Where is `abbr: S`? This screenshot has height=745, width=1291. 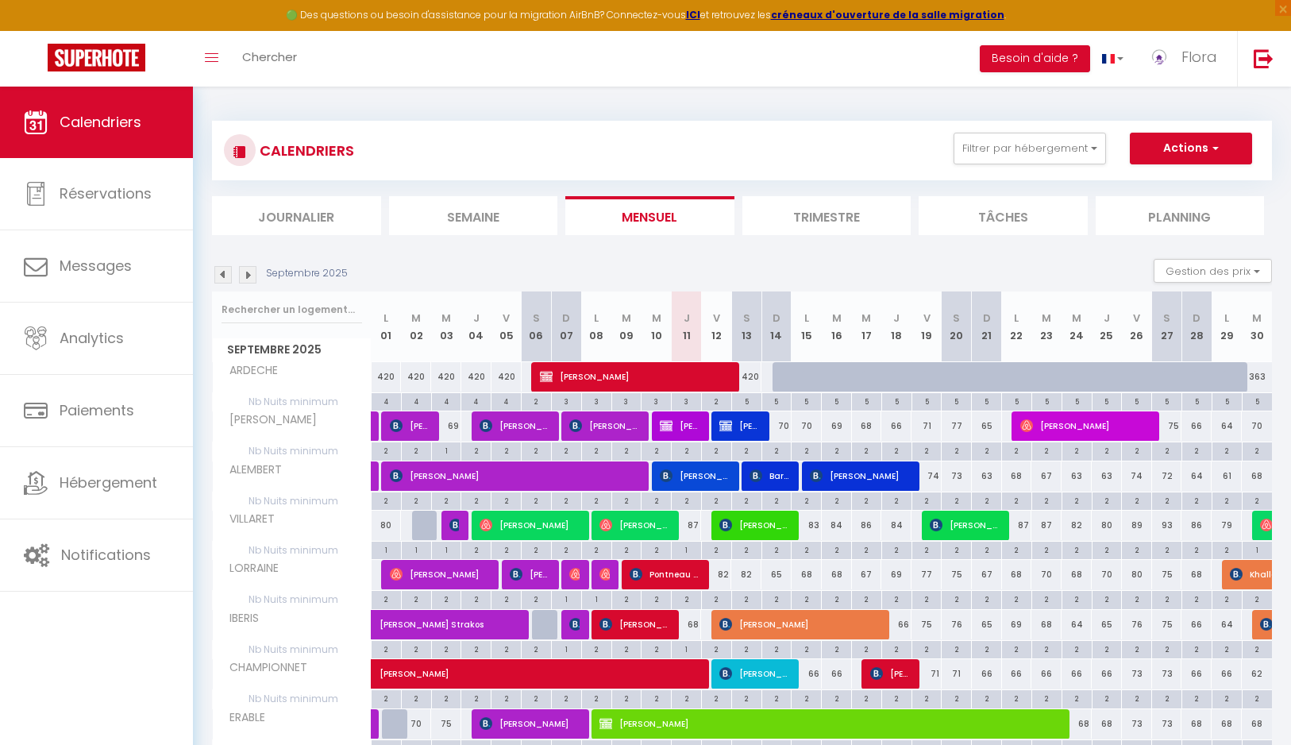 abbr: S is located at coordinates (536, 318).